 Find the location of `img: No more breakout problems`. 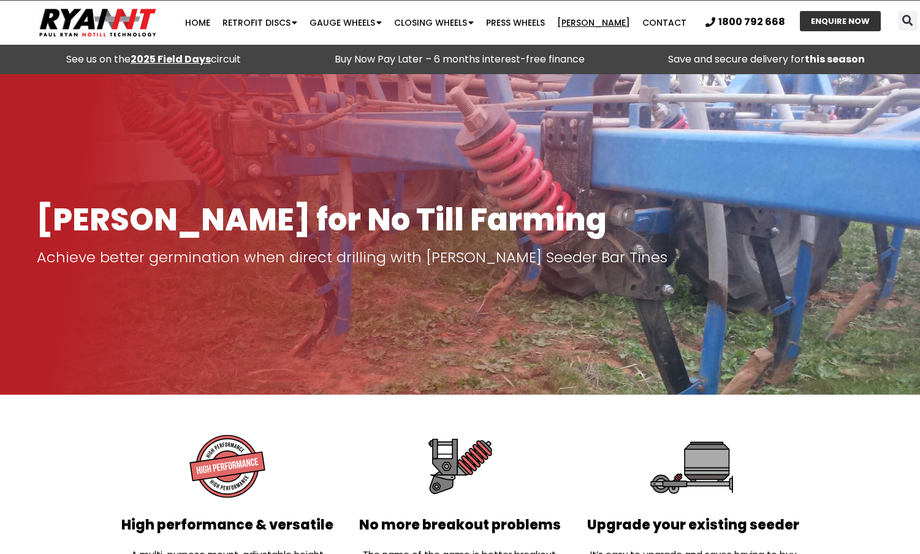

img: No more breakout problems is located at coordinates (461, 467).